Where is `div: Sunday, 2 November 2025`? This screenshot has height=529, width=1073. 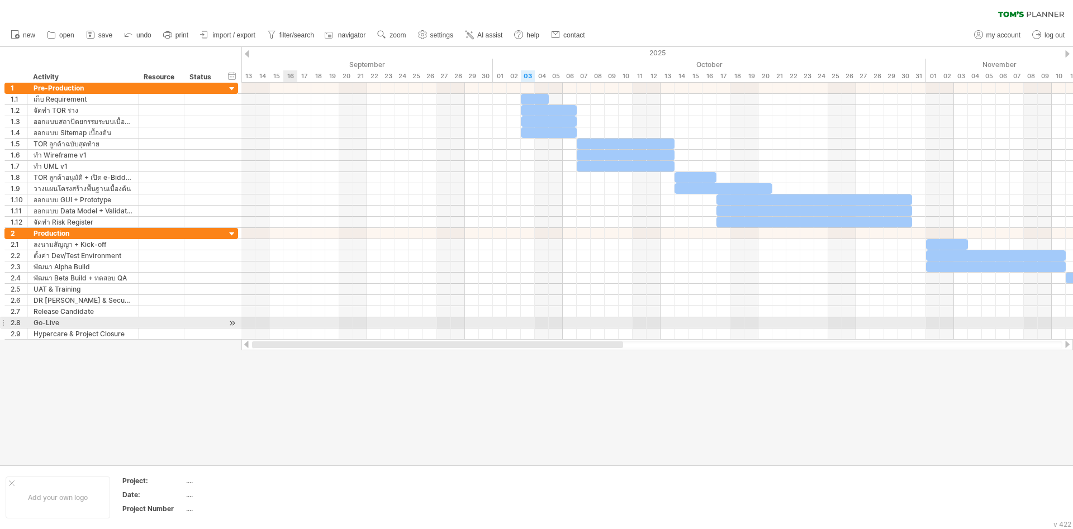 div: Sunday, 2 November 2025 is located at coordinates (947, 76).